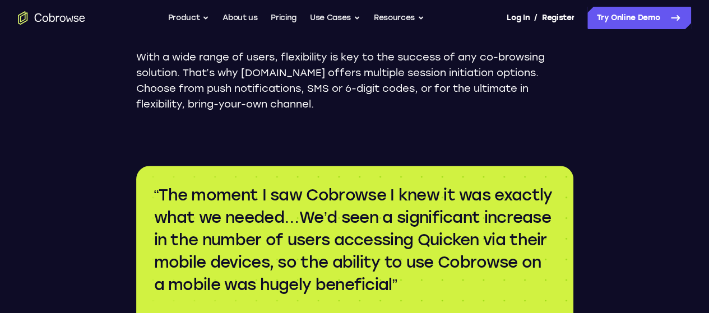 The height and width of the screenshot is (313, 709). What do you see at coordinates (355, 240) in the screenshot?
I see `q: The moment I saw Cobrowse I knew it was exactly what we needed…We’d seen a significant increase i...` at bounding box center [355, 240].